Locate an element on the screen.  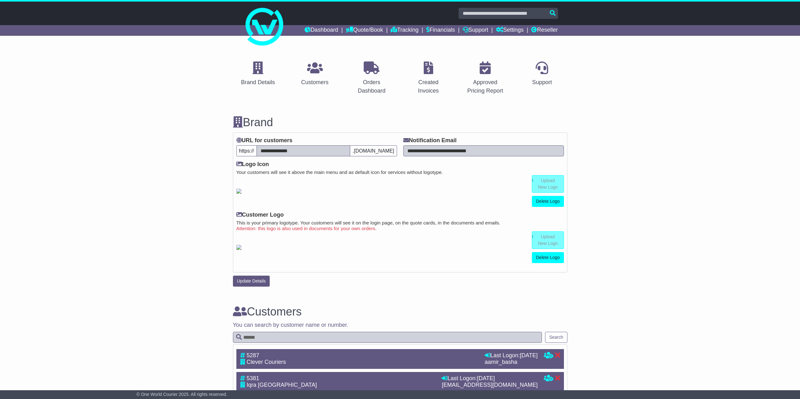
small: Attention: this logo is also used in documents for your own orders. is located at coordinates (400, 229).